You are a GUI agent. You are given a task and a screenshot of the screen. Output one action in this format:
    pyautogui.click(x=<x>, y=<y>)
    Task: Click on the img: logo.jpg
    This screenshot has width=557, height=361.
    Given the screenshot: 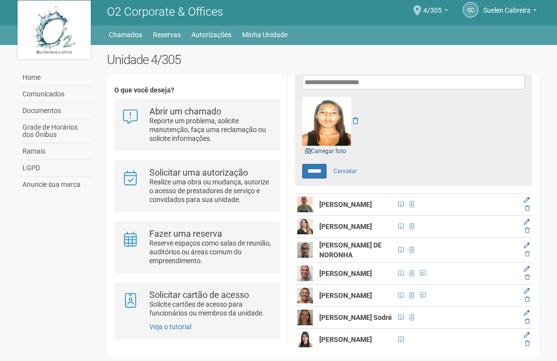 What is the action you would take?
    pyautogui.click(x=54, y=30)
    